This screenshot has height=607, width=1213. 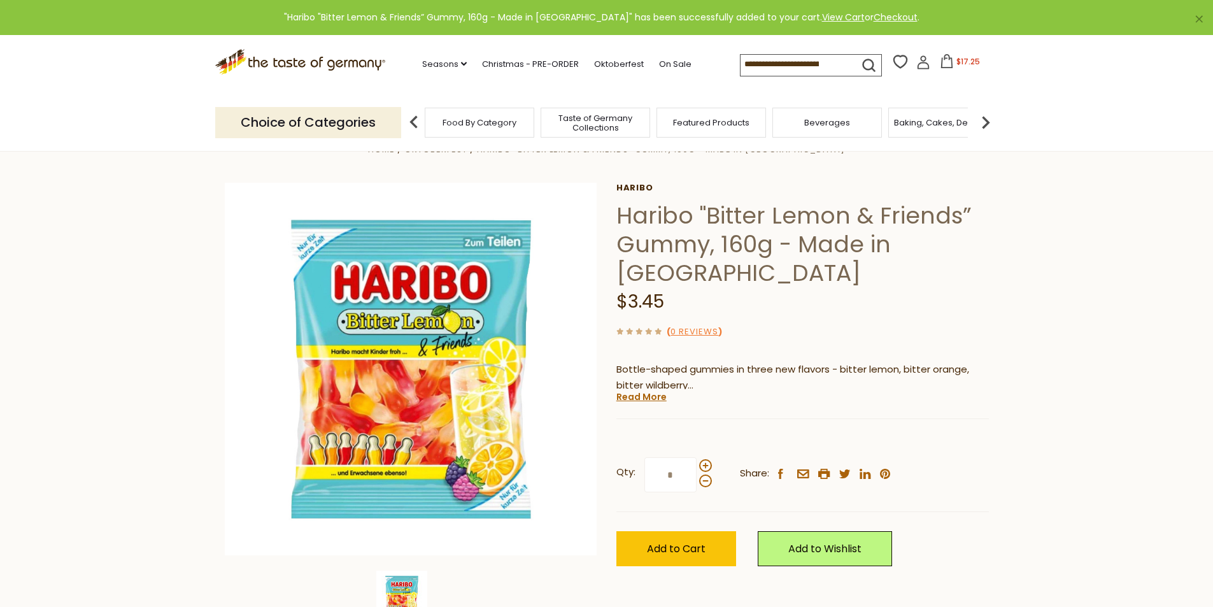 I want to click on span: $17.25, so click(x=967, y=61).